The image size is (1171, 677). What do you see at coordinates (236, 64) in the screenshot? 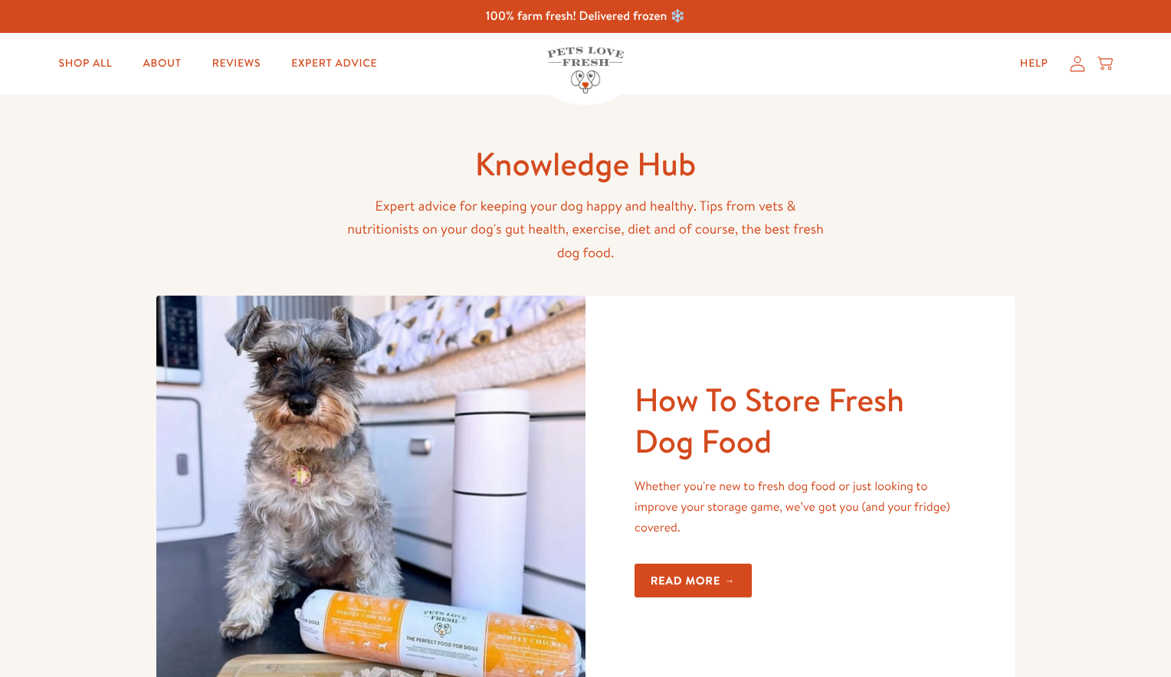
I see `a: Reviews` at bounding box center [236, 64].